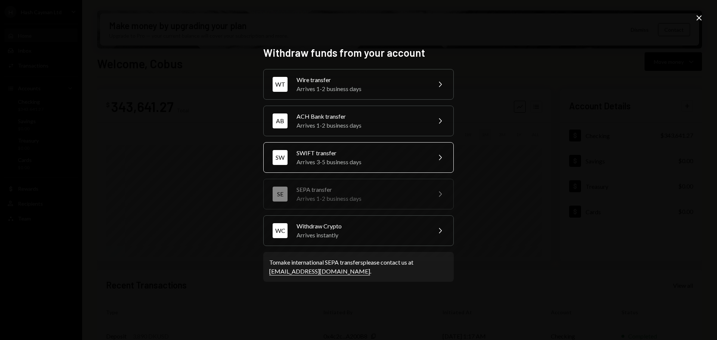 The height and width of the screenshot is (340, 717). Describe the element at coordinates (358, 84) in the screenshot. I see `button: WTWire transferArrives 1-2 business days` at that location.